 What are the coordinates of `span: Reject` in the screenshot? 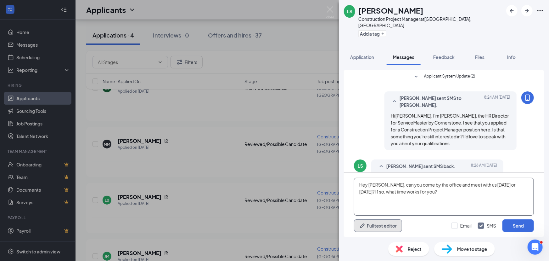 It's located at (415, 249).